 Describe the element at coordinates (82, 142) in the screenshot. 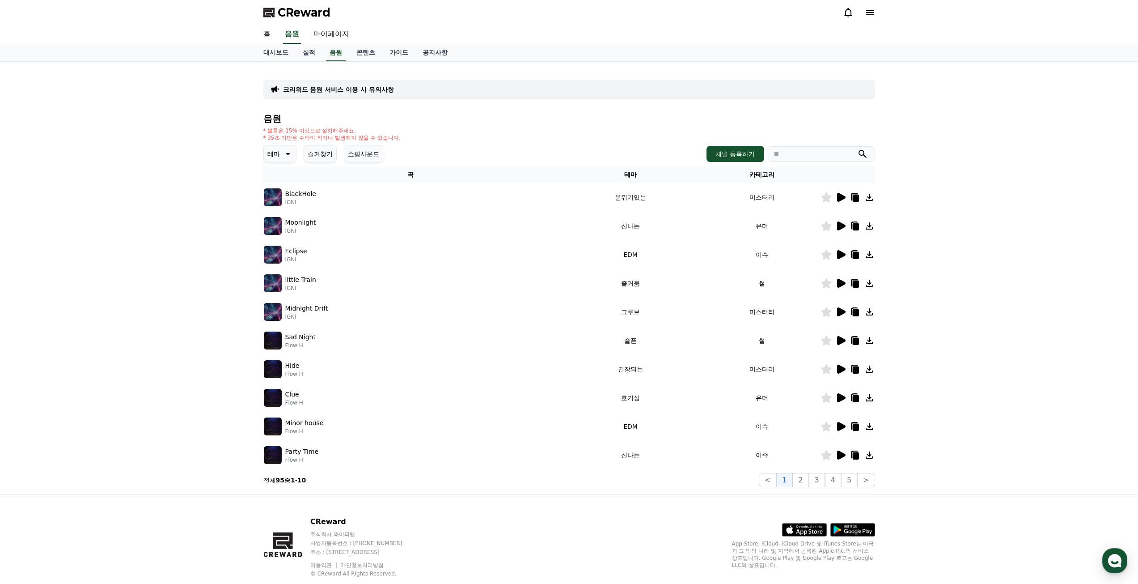

I see `span: 문의하기` at that location.